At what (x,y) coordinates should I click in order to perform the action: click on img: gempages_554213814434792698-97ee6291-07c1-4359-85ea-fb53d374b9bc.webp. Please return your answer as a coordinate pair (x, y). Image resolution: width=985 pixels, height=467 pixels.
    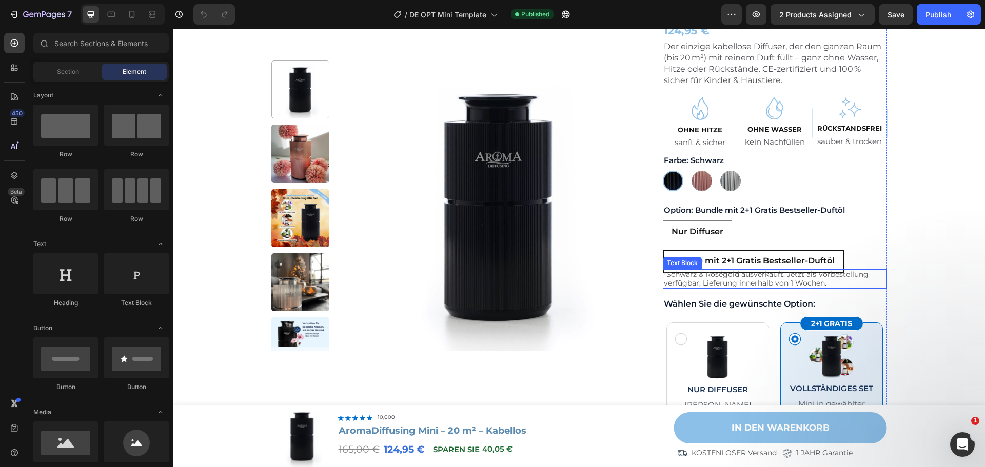
    Looking at the image, I should click on (545, 328).